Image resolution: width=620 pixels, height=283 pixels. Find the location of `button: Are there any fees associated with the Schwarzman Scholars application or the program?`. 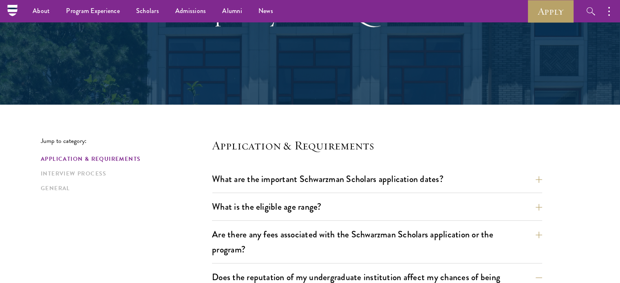

button: Are there any fees associated with the Schwarzman Scholars application or the program? is located at coordinates (377, 242).